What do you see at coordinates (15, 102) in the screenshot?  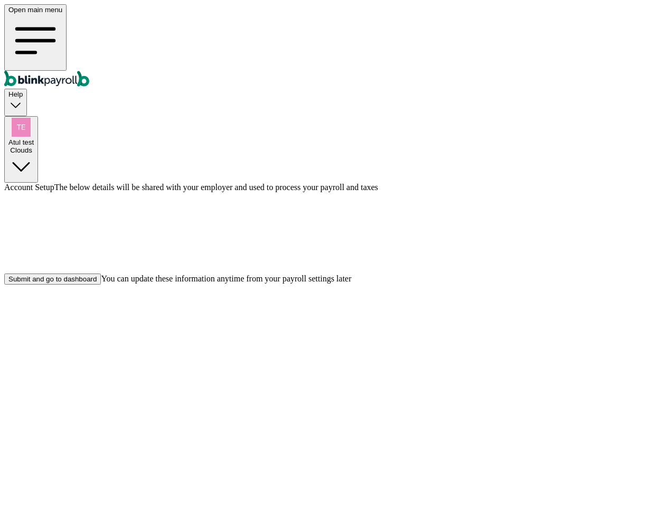 I see `button: Help` at bounding box center [15, 102].